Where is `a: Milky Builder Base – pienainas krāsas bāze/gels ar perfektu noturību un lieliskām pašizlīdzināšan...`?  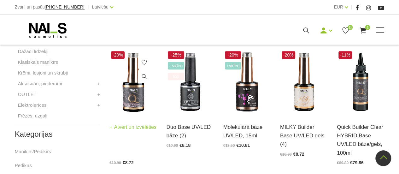 a: Milky Builder Base – pienainas krāsas bāze/gels ar perfektu noturību un lieliskām pašizlīdzināšan... is located at coordinates (303, 82).